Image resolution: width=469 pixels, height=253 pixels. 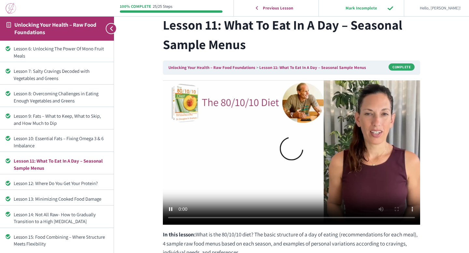 I want to click on span: Previous Lesson, so click(x=278, y=8).